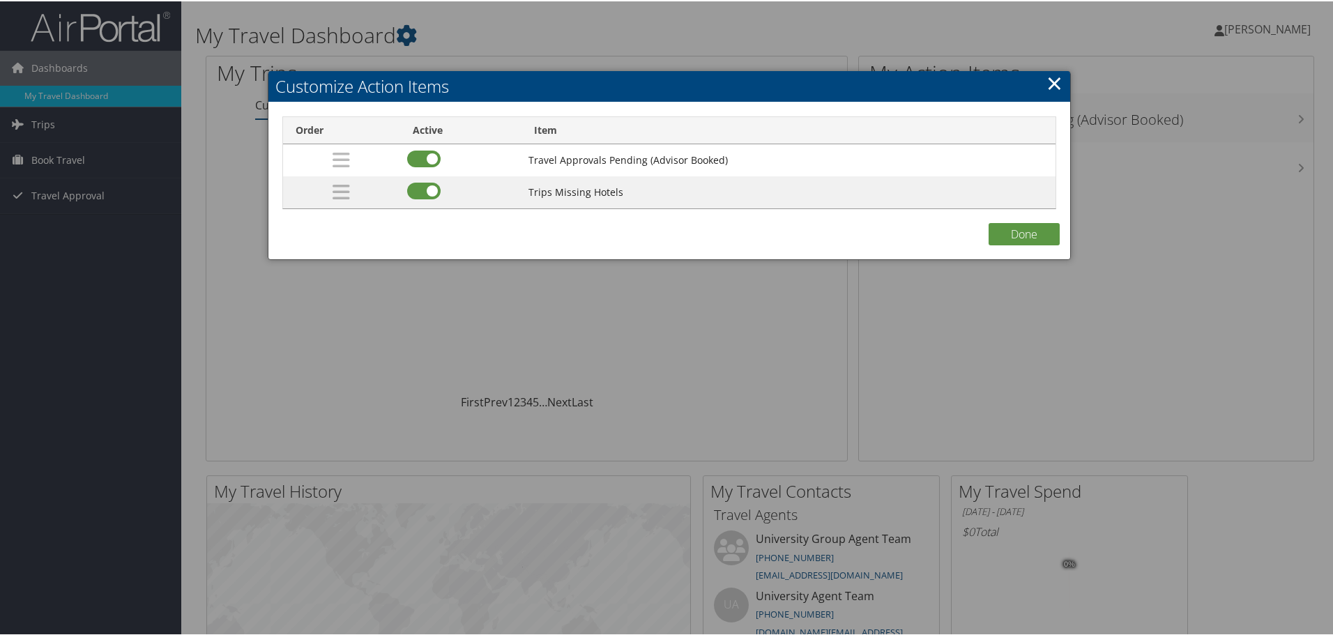 This screenshot has height=635, width=1333. What do you see at coordinates (788, 159) in the screenshot?
I see `td: Travel Approvals Pending (Advisor Booked)` at bounding box center [788, 159].